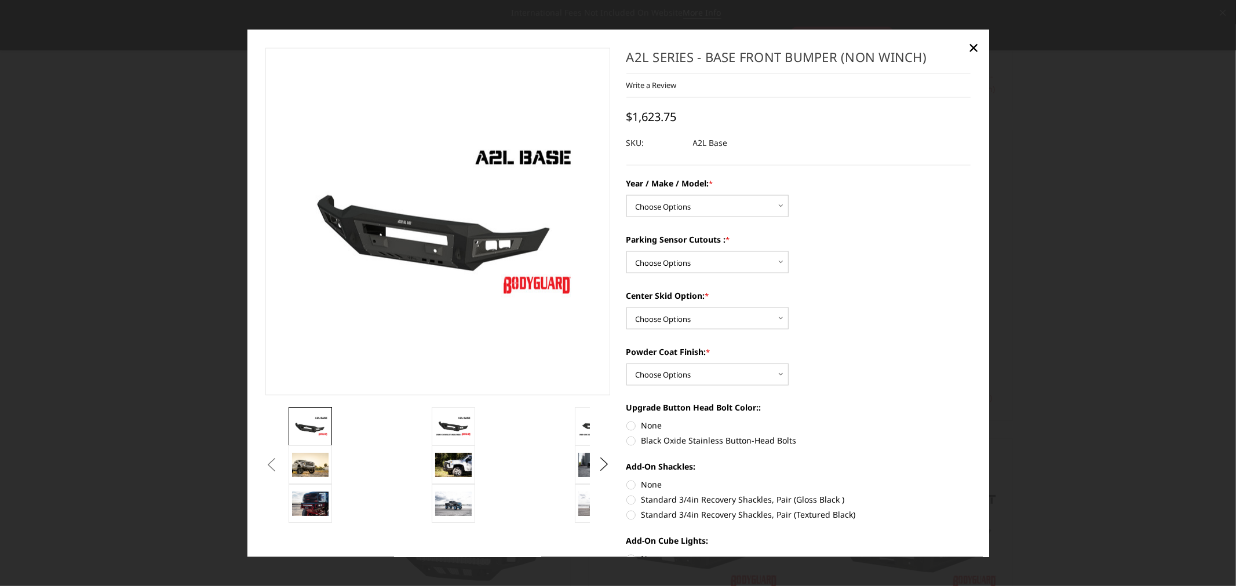 This screenshot has width=1236, height=586. Describe the element at coordinates (799, 467) in the screenshot. I see `label: Add-On Shackles:` at that location.